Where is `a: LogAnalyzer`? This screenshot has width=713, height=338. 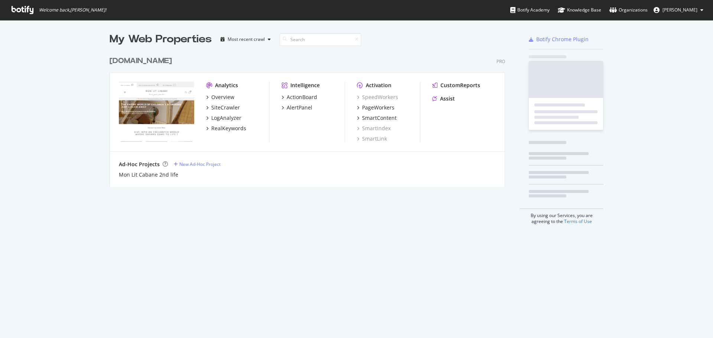
a: LogAnalyzer is located at coordinates (223, 118).